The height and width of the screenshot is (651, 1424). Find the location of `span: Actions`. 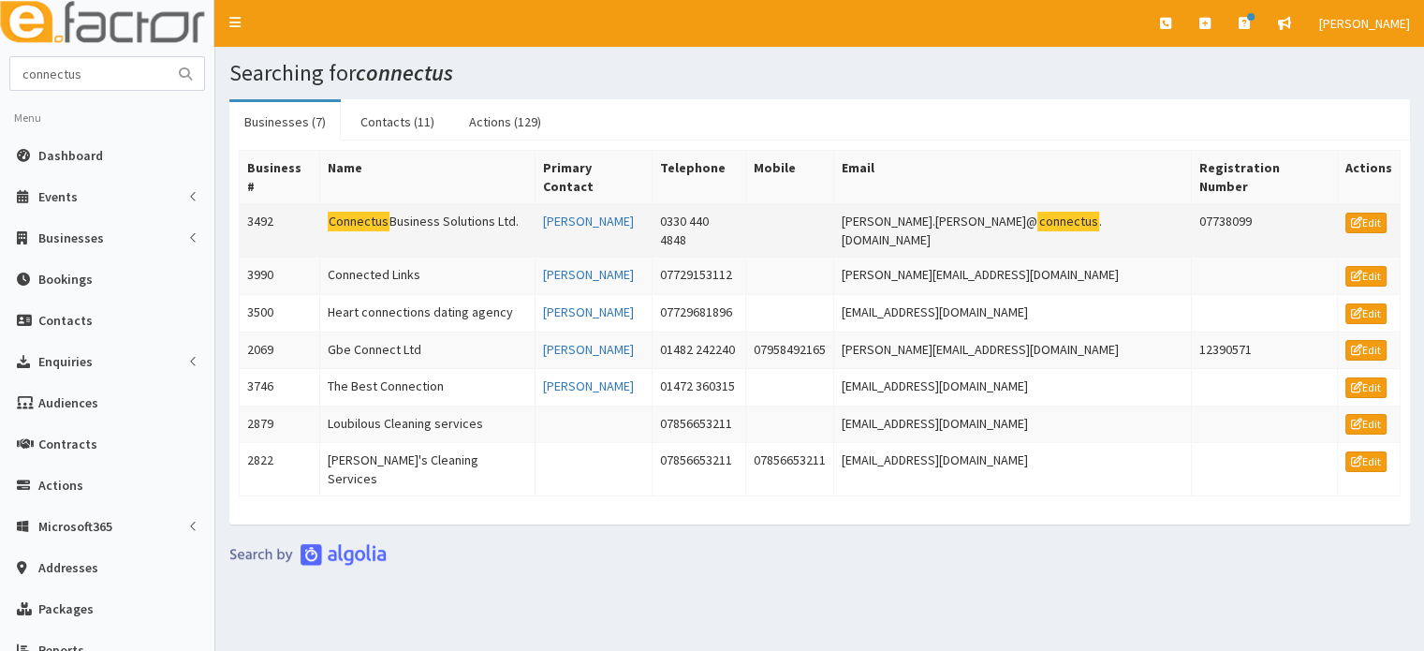

span: Actions is located at coordinates (61, 485).